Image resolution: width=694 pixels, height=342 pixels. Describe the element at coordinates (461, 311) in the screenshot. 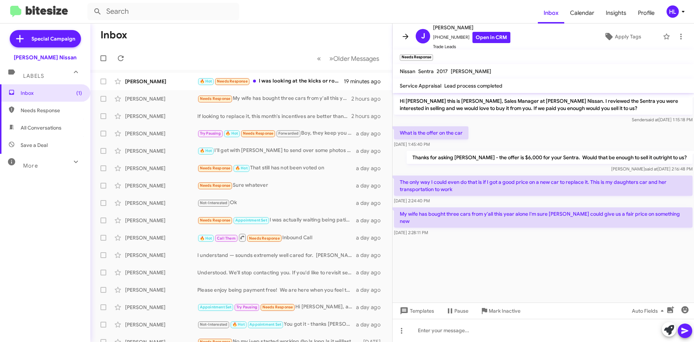

I see `span: Pause` at that location.